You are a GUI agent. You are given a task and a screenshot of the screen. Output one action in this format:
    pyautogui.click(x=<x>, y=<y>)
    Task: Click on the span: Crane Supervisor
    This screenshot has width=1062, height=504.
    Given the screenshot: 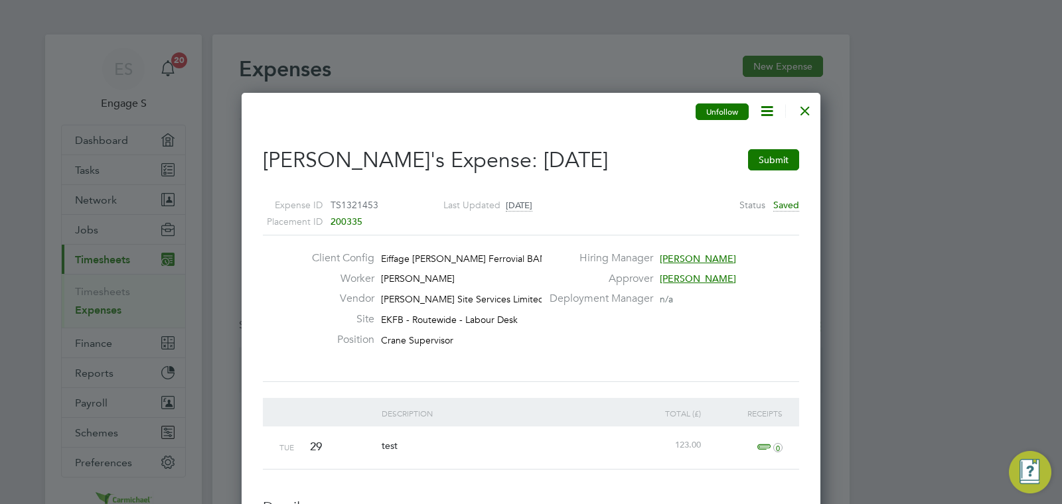 What is the action you would take?
    pyautogui.click(x=417, y=340)
    